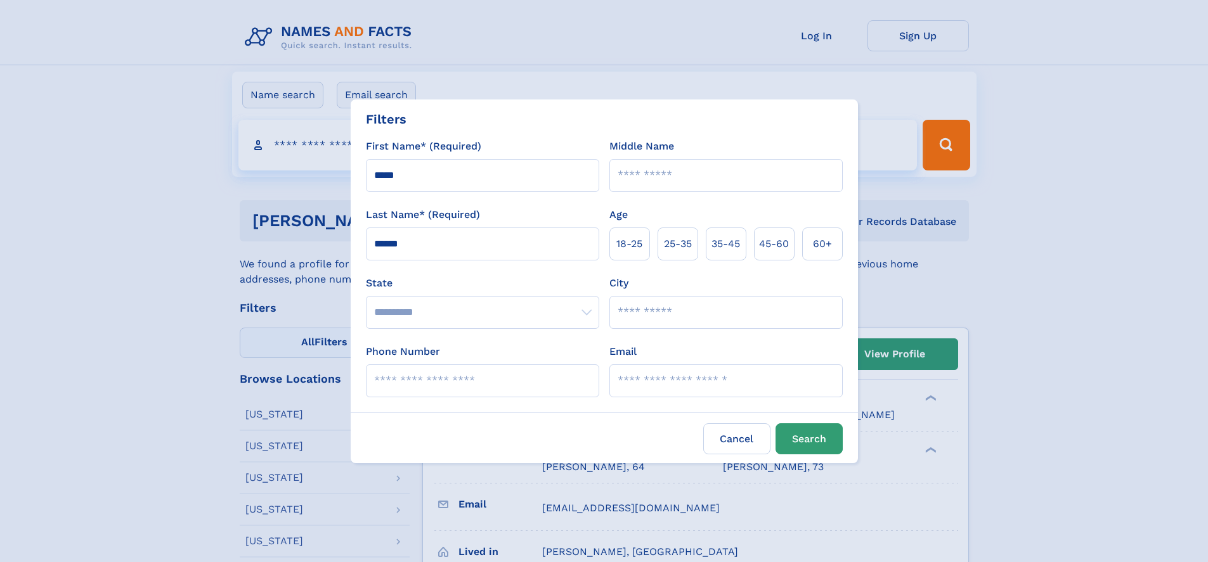  Describe the element at coordinates (386, 119) in the screenshot. I see `div: Filters` at that location.